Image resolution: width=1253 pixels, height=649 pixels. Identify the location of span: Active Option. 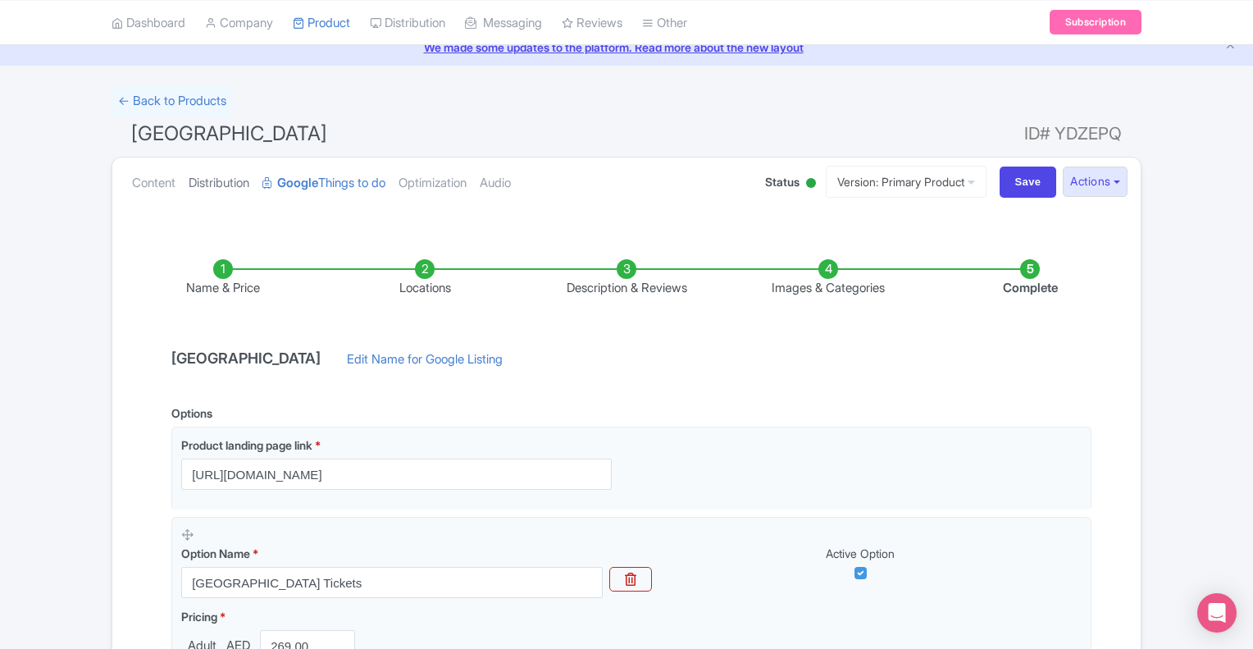
(860, 553).